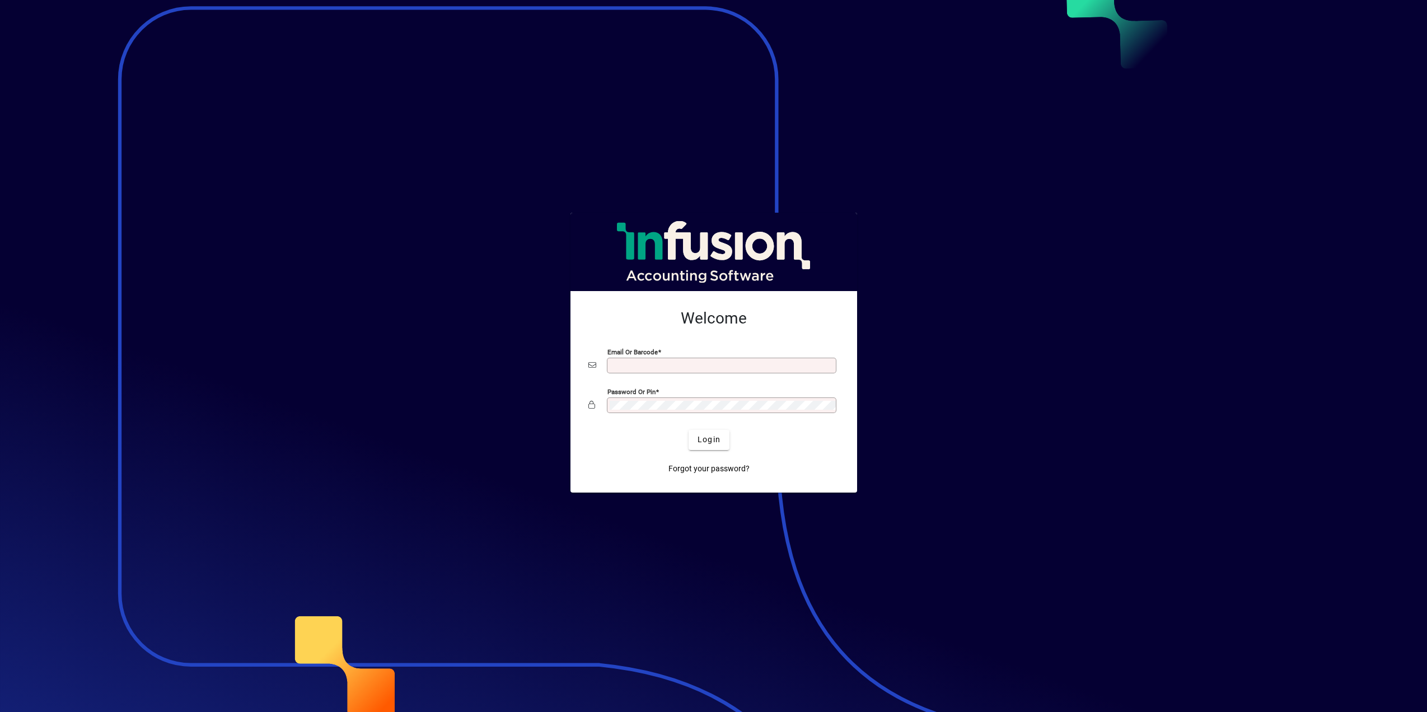 The image size is (1427, 712). Describe the element at coordinates (632, 391) in the screenshot. I see `mat-label: Password or Pin` at that location.